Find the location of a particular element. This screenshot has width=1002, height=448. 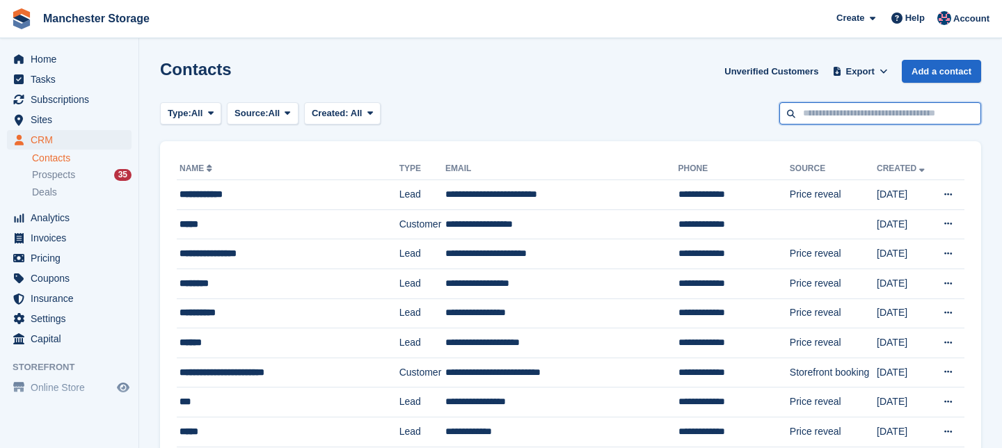

a: Created is located at coordinates (902, 168).